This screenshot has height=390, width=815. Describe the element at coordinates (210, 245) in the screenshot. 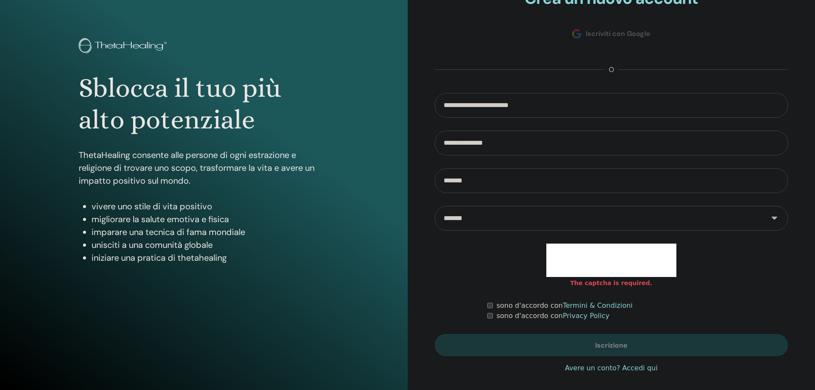

I see `li: unisciti a una comunità globale` at that location.